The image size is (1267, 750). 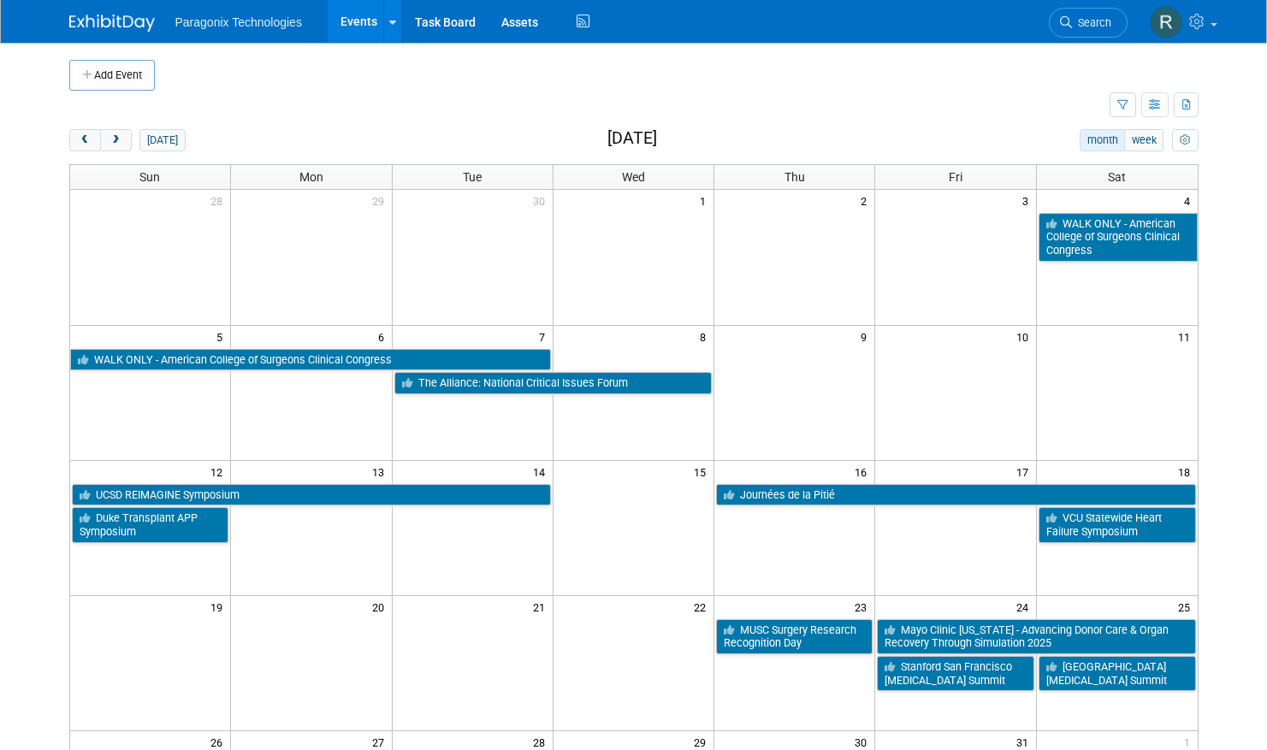 What do you see at coordinates (1117, 524) in the screenshot?
I see `a: VCU Statewide Heart Failure Symposium` at bounding box center [1117, 524].